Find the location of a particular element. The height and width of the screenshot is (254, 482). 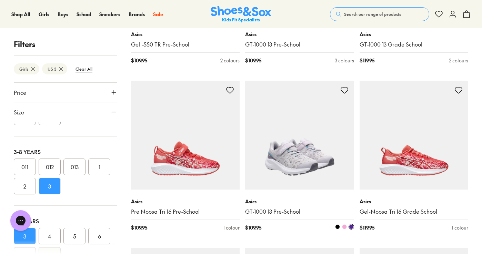

button: 2 is located at coordinates (25, 186).